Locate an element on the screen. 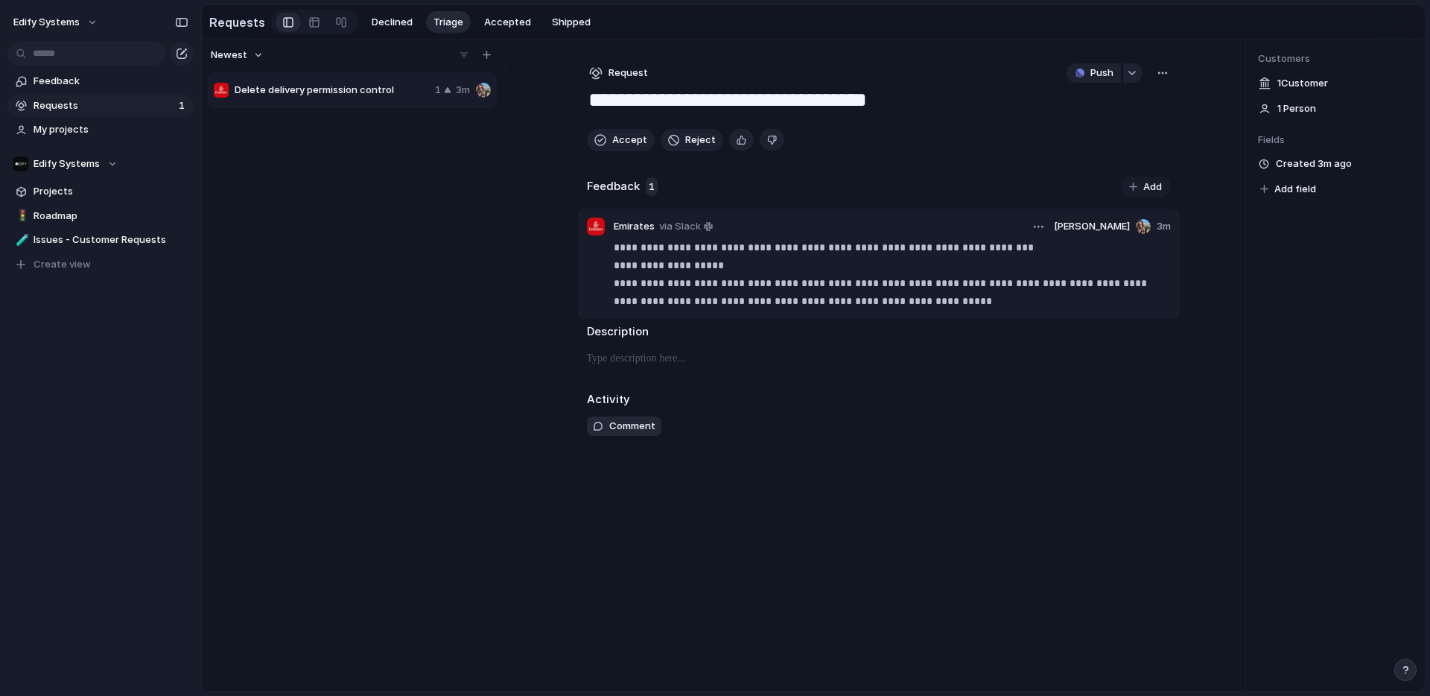 This screenshot has width=1430, height=696. span: Projects is located at coordinates (111, 191).